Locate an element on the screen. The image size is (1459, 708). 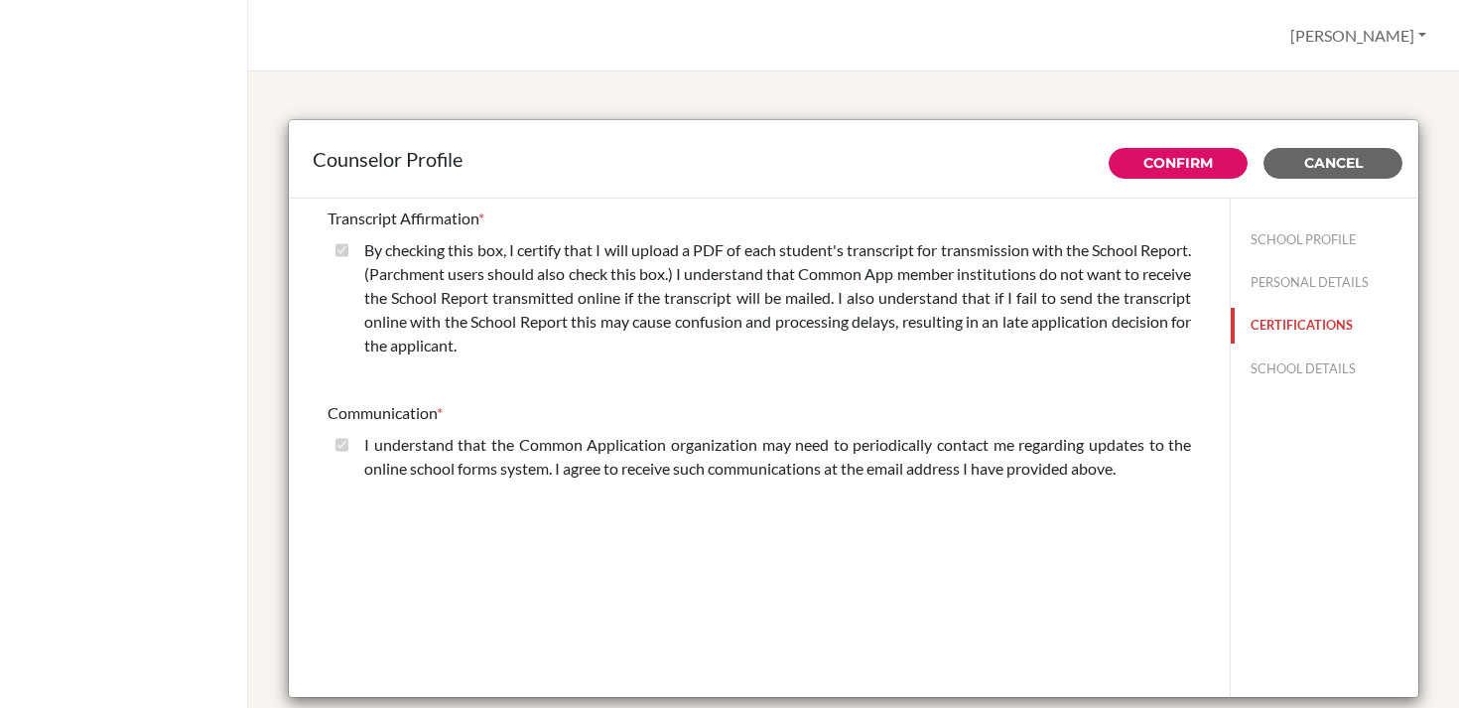
span: Communication is located at coordinates (382, 412).